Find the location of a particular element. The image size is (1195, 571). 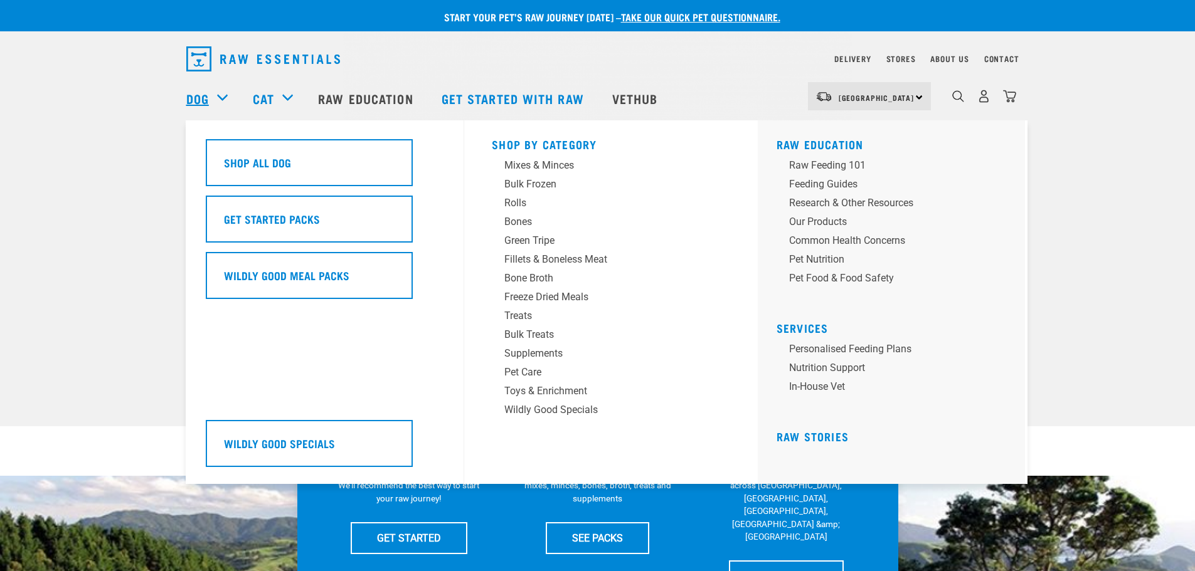

h5: Get Started Packs is located at coordinates (272, 219).